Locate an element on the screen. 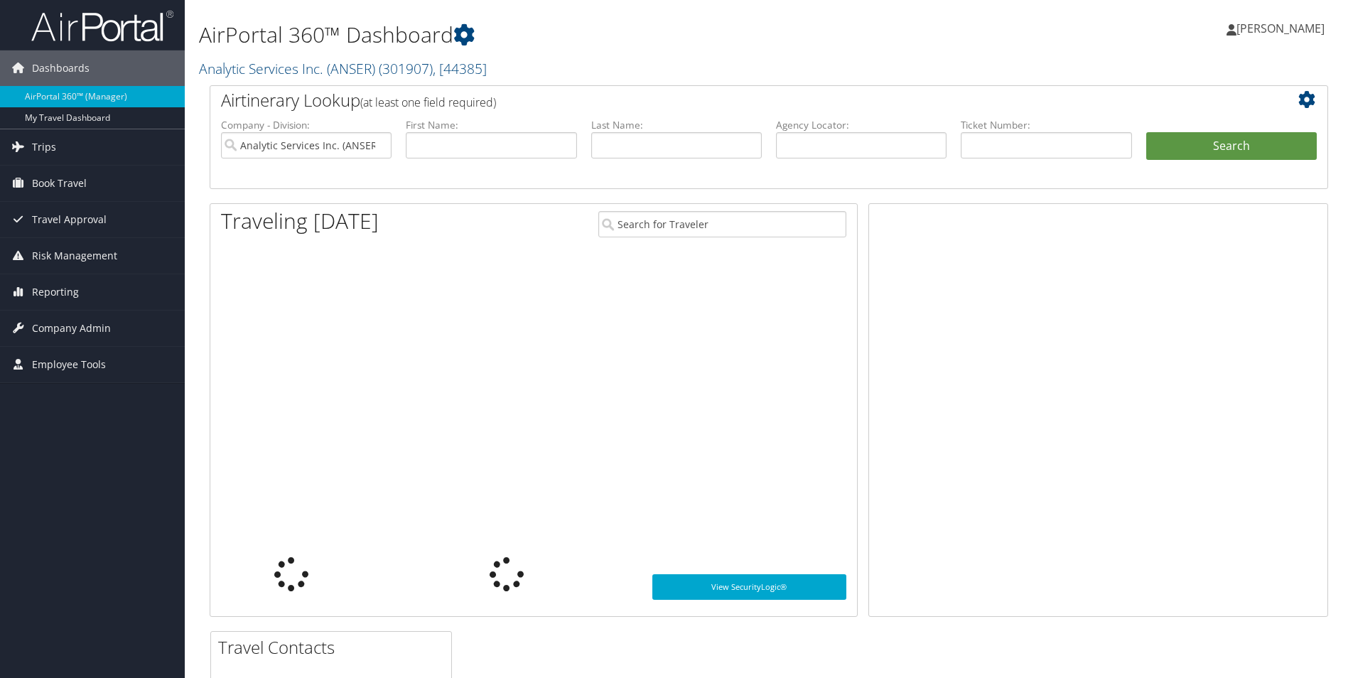 The image size is (1353, 678). label: Company - Division: is located at coordinates (306, 125).